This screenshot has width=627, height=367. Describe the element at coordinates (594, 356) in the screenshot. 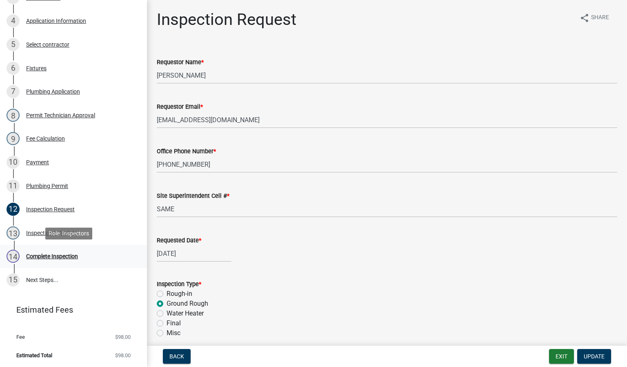

I see `span: Update` at that location.